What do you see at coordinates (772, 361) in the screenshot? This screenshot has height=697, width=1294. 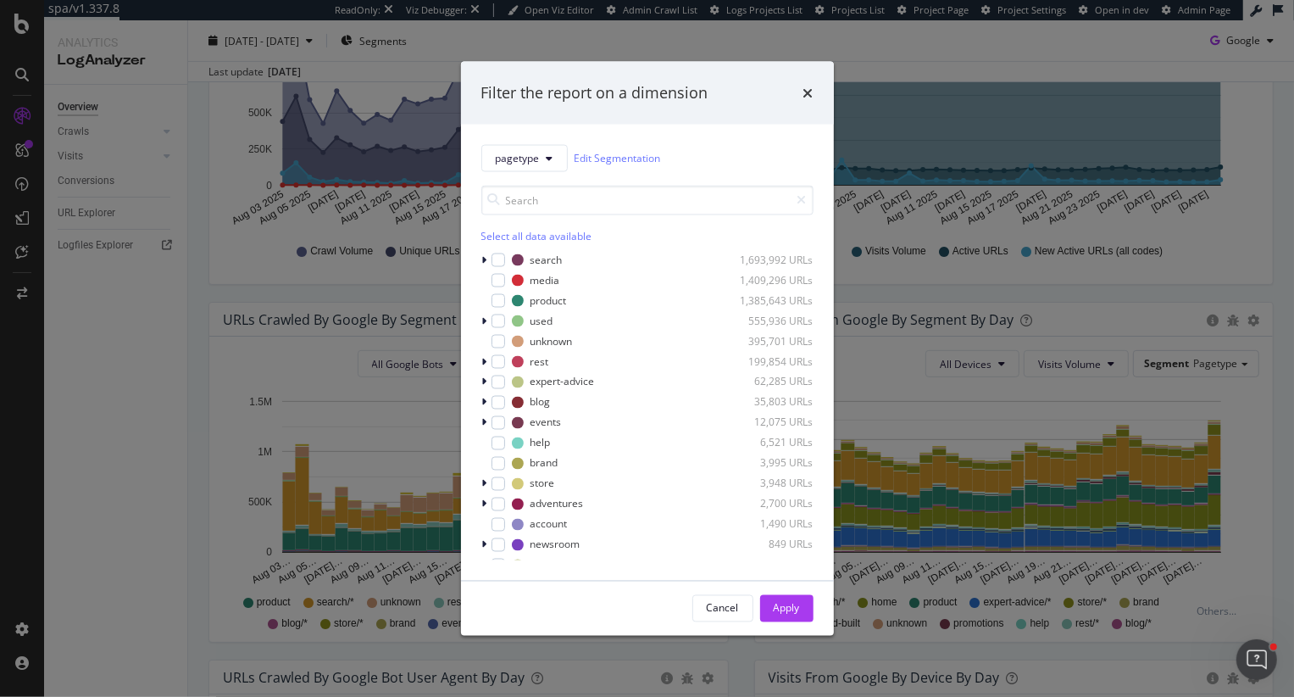 I see `div: 199,854 URLs` at bounding box center [772, 361].